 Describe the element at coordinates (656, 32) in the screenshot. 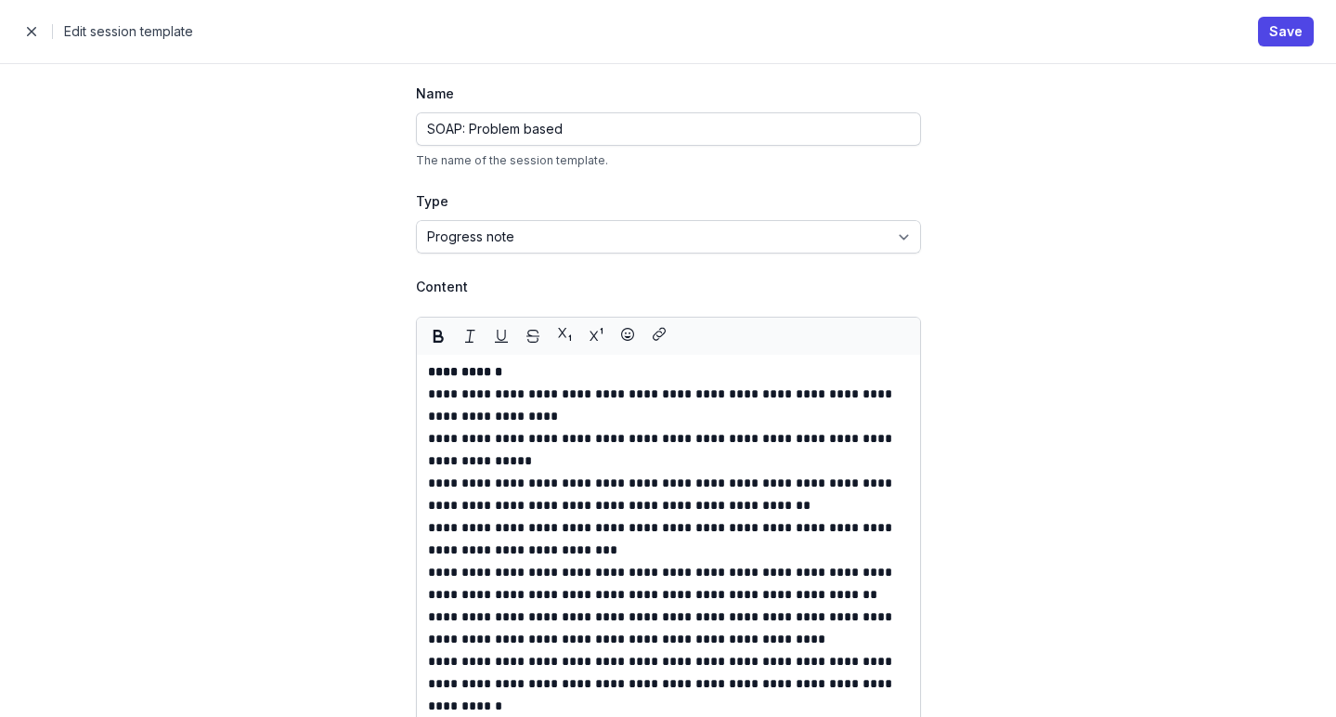

I see `h2: Edit session template` at that location.